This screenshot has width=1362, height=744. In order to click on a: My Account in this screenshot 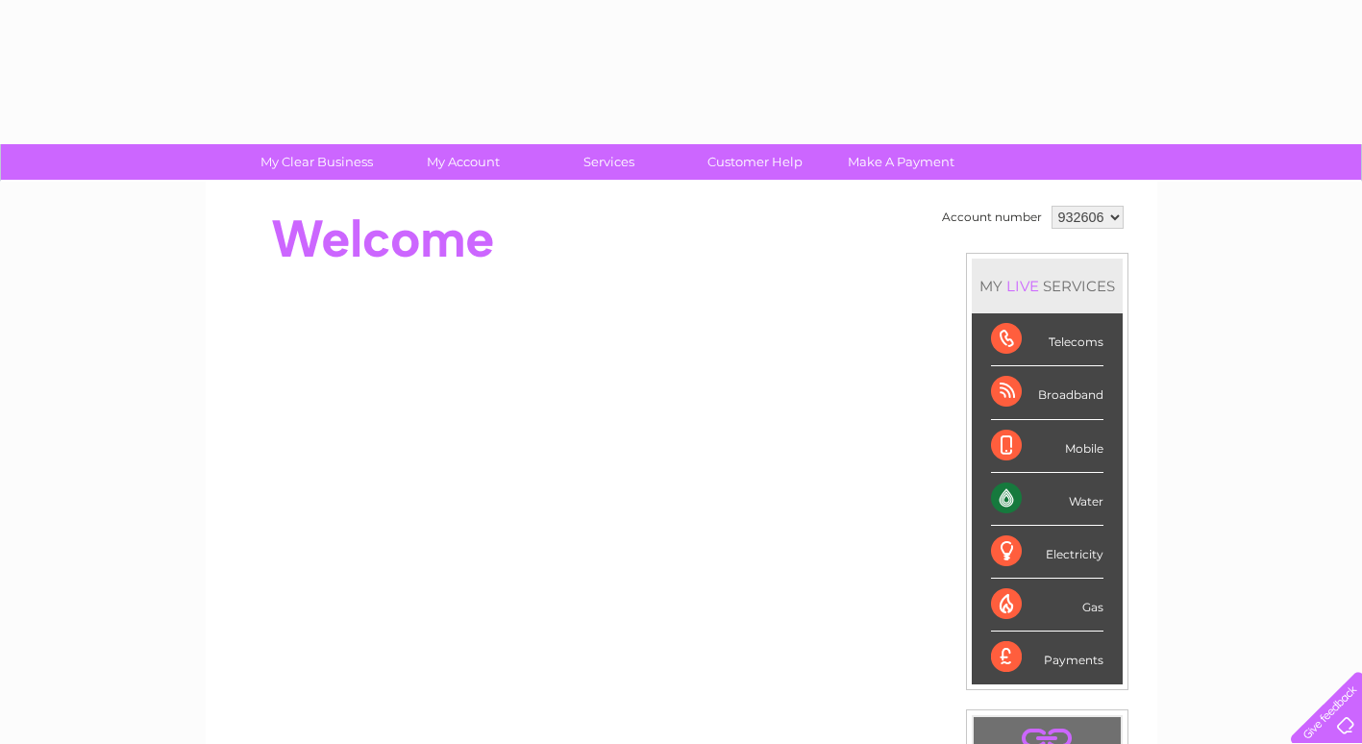, I will do `click(462, 162)`.